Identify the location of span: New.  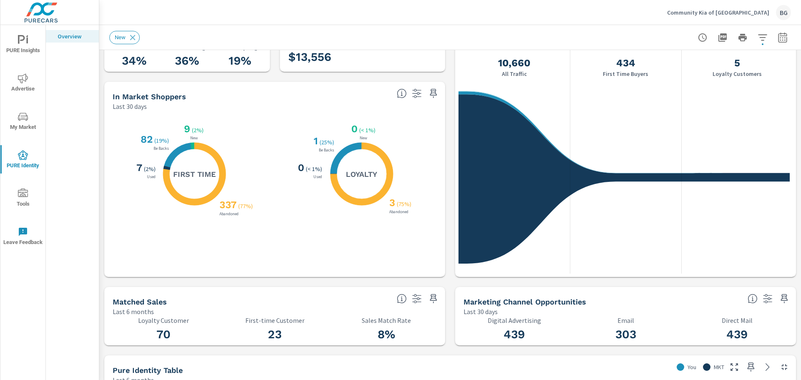
(120, 37).